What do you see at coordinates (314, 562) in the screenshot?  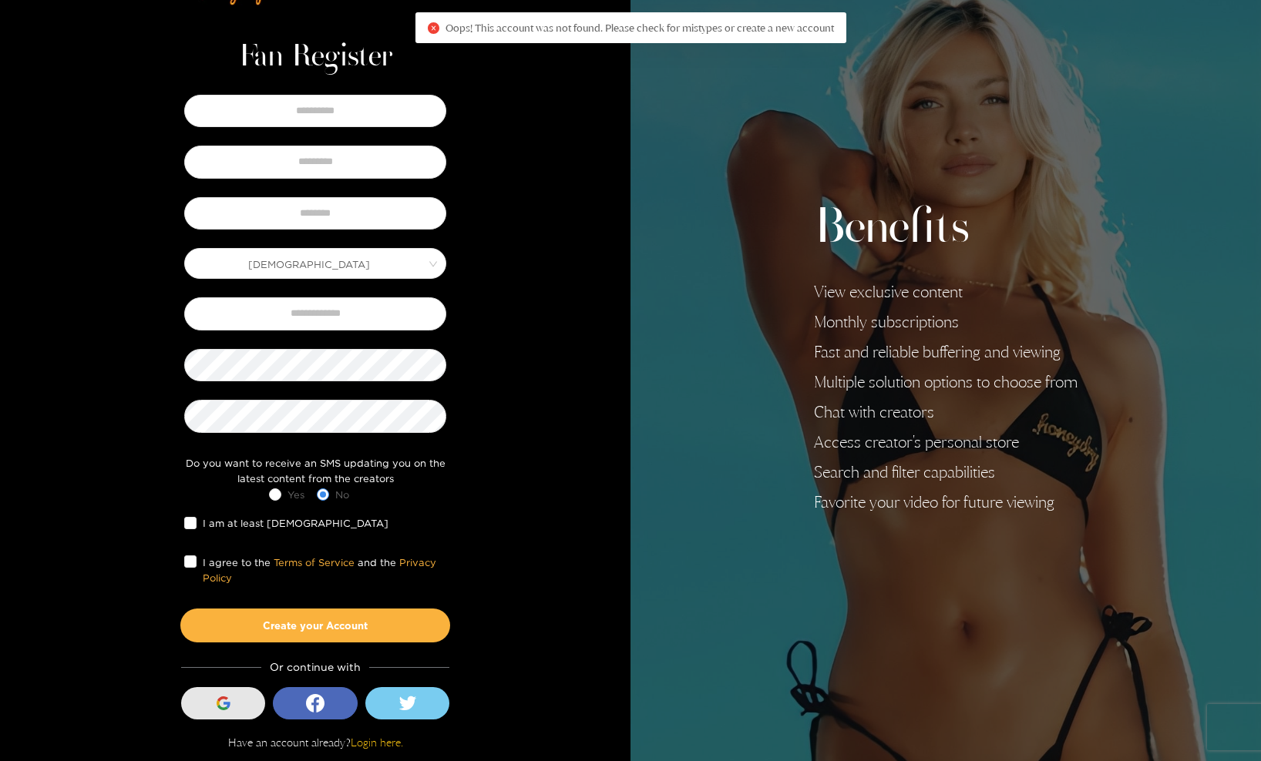 I see `a: Terms of Service` at bounding box center [314, 562].